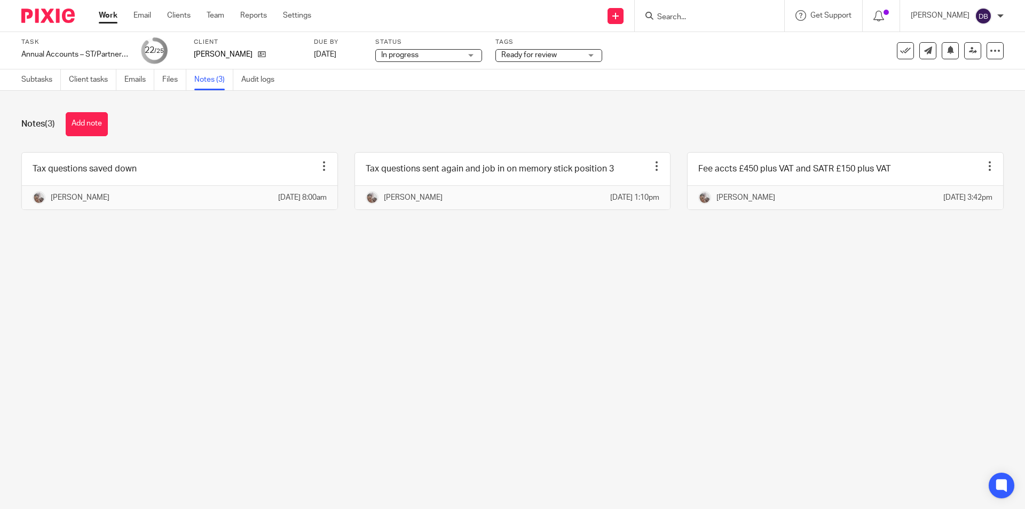 The height and width of the screenshot is (509, 1025). What do you see at coordinates (159, 51) in the screenshot?
I see `small: /25` at bounding box center [159, 51].